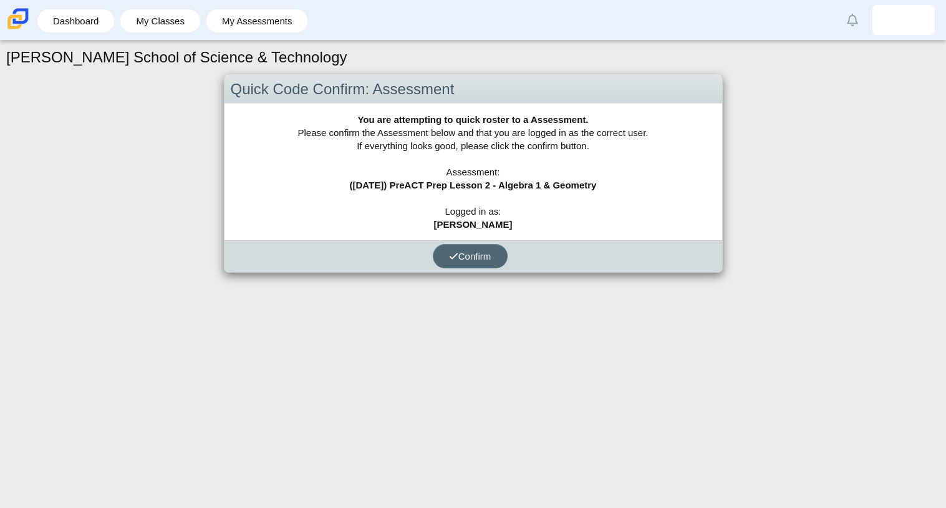 Image resolution: width=946 pixels, height=508 pixels. I want to click on a: Alerts, so click(852, 20).